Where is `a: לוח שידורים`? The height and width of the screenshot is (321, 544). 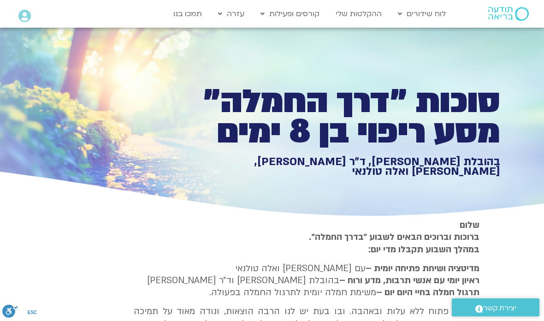
a: לוח שידורים is located at coordinates (422, 14).